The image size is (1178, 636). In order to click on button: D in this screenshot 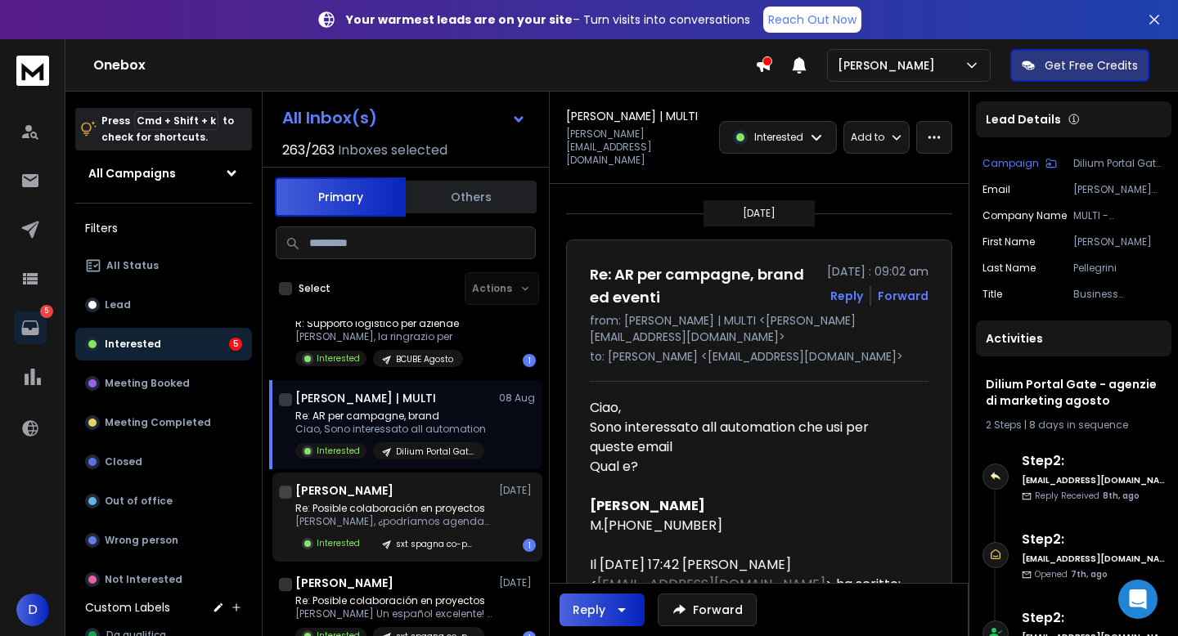, I will do `click(33, 610)`.